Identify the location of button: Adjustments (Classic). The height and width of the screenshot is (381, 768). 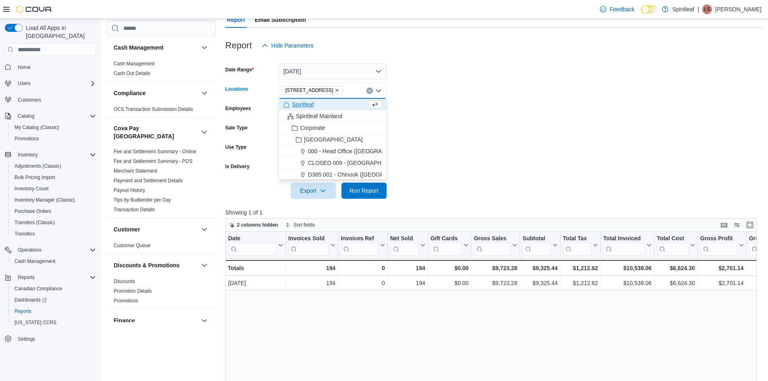
(54, 166).